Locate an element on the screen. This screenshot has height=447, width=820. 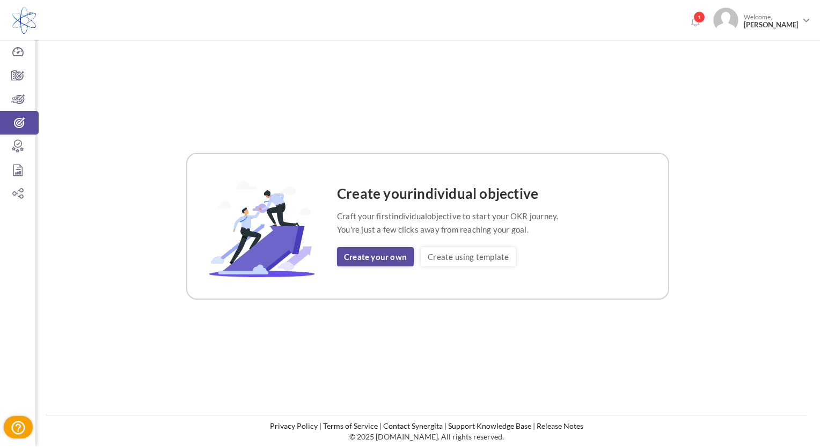
h4: Create your is located at coordinates (447, 194).